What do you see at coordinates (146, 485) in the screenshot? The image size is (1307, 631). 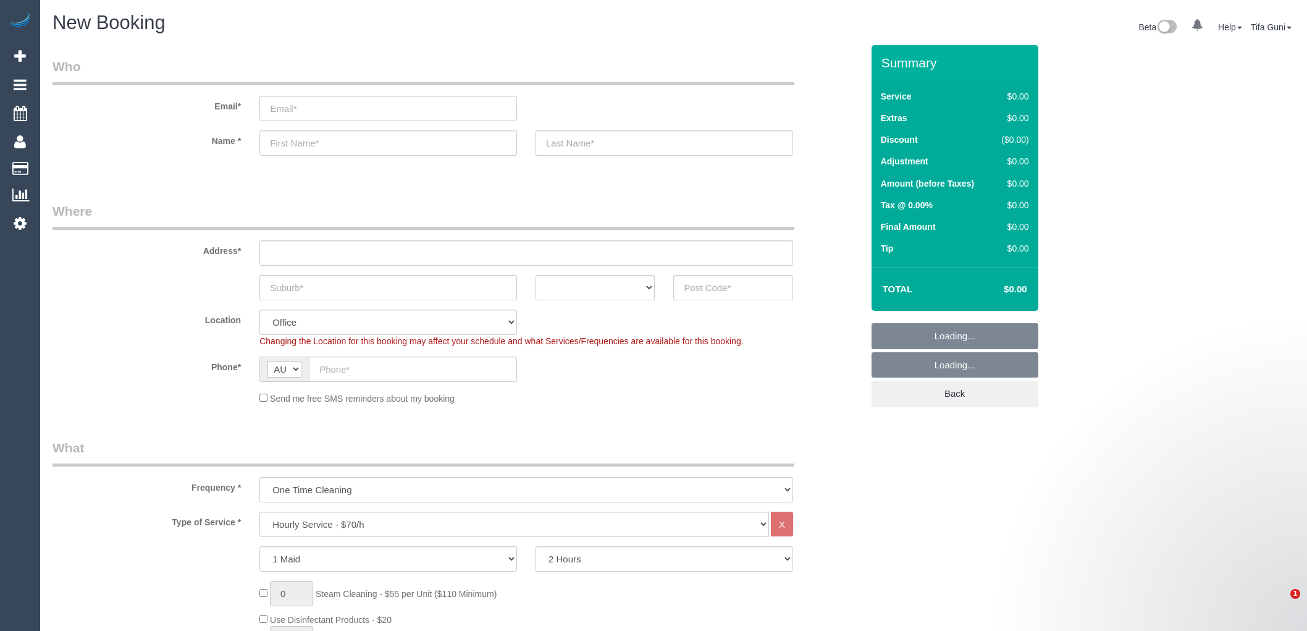 I see `label: Frequency *` at bounding box center [146, 485].